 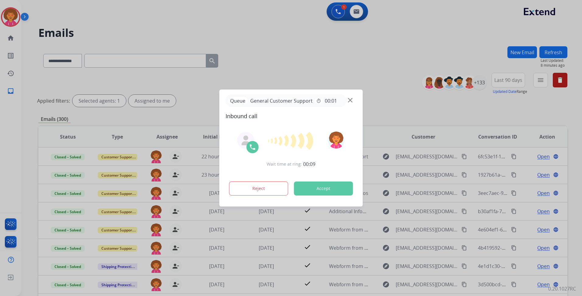 I want to click on mat-icon: timer, so click(x=319, y=101).